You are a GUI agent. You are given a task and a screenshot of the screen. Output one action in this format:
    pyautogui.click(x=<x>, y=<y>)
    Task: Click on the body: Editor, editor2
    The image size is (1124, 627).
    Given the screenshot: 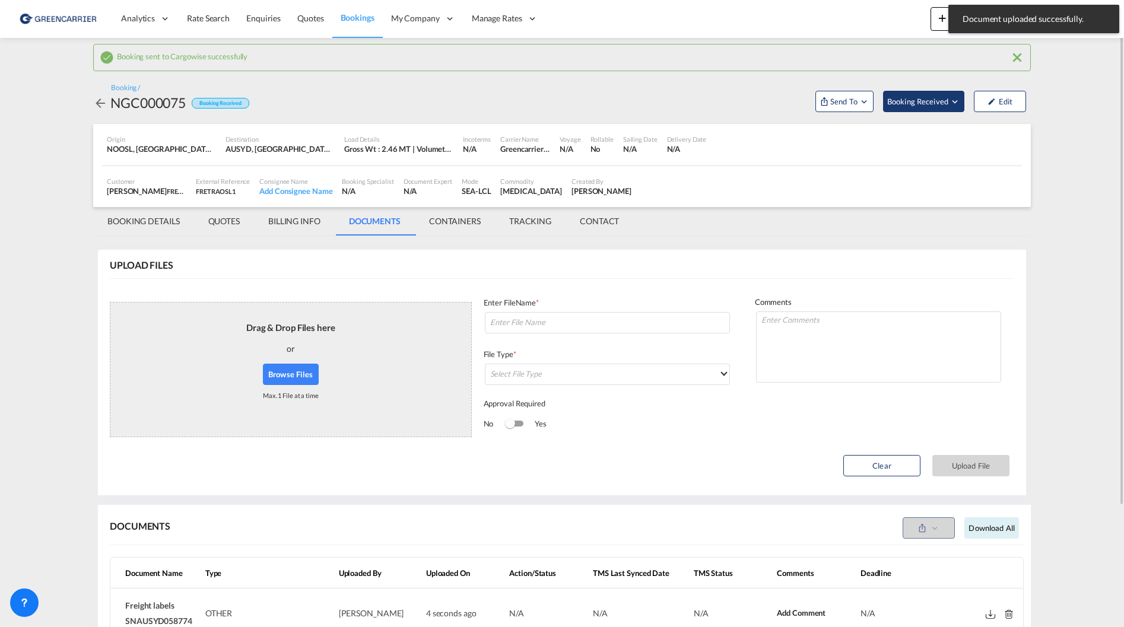 What is the action you would take?
    pyautogui.click(x=141, y=18)
    